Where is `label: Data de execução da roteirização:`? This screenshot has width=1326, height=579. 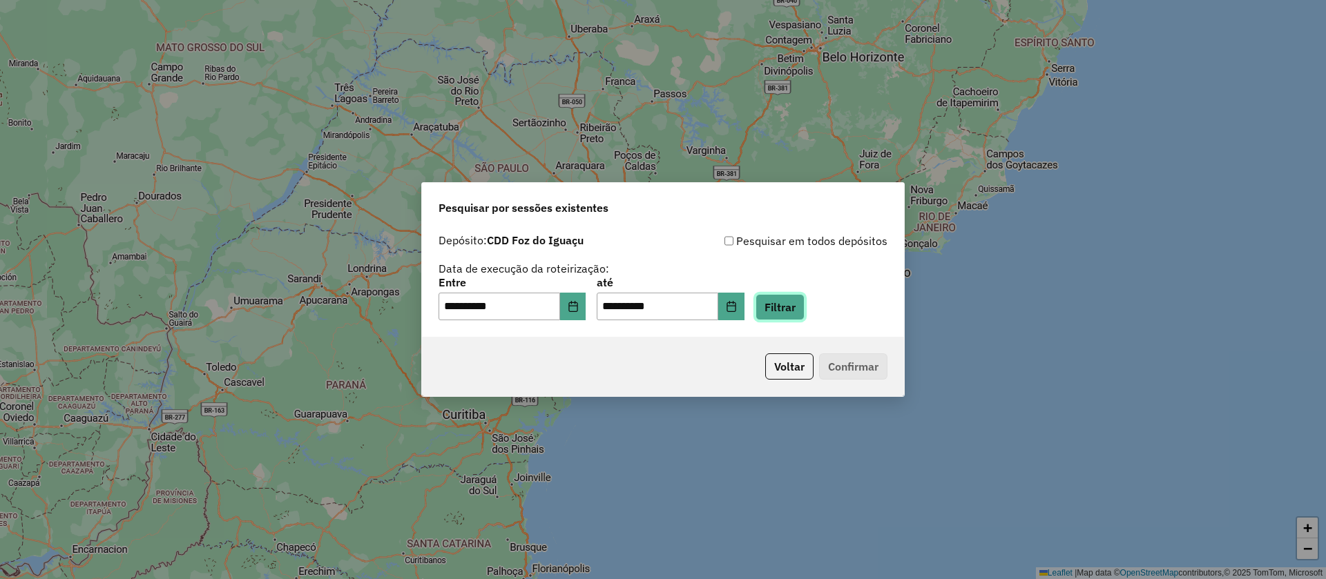
label: Data de execução da roteirização: is located at coordinates (523, 269).